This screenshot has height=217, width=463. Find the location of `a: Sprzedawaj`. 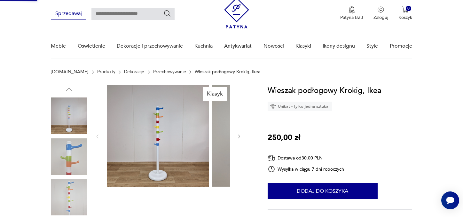

a: Sprzedawaj is located at coordinates (68, 14).